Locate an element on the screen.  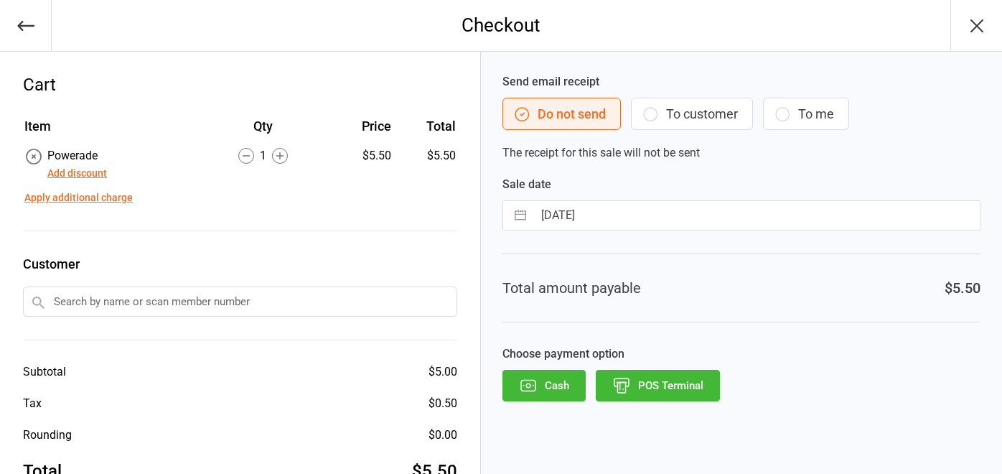
label: Send email receipt is located at coordinates (742, 82).